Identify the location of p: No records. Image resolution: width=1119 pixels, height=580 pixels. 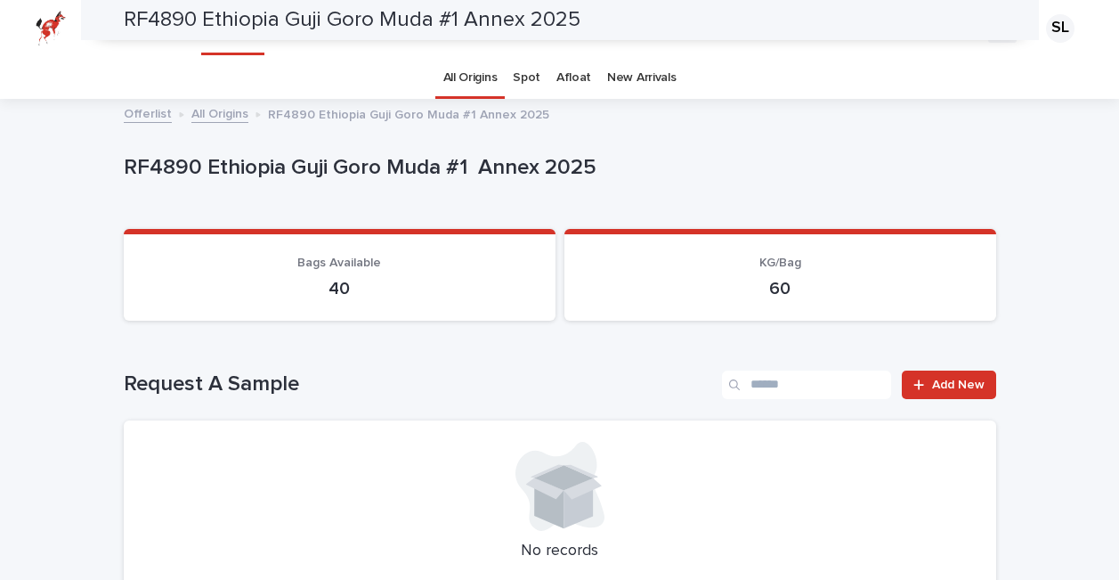
(560, 551).